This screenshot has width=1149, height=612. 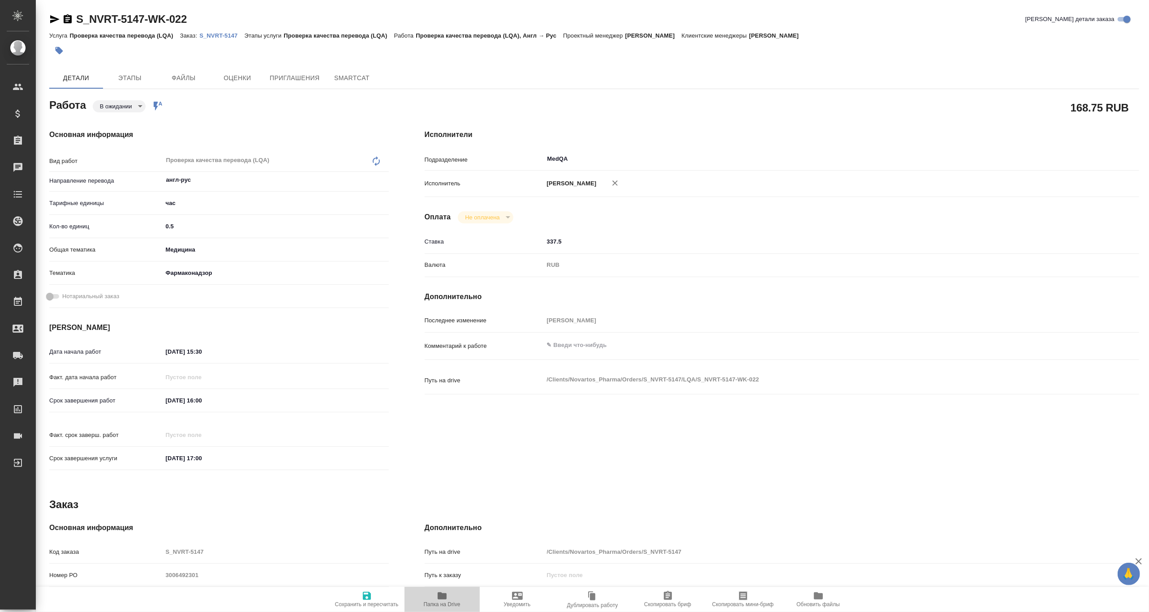 What do you see at coordinates (76, 78) in the screenshot?
I see `span: Детали` at bounding box center [76, 78].